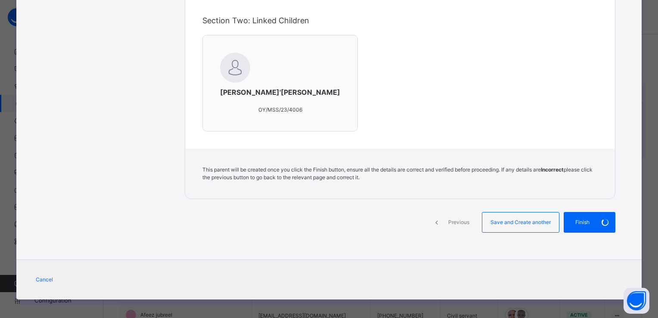 This screenshot has height=318, width=658. I want to click on img: default.svg, so click(235, 68).